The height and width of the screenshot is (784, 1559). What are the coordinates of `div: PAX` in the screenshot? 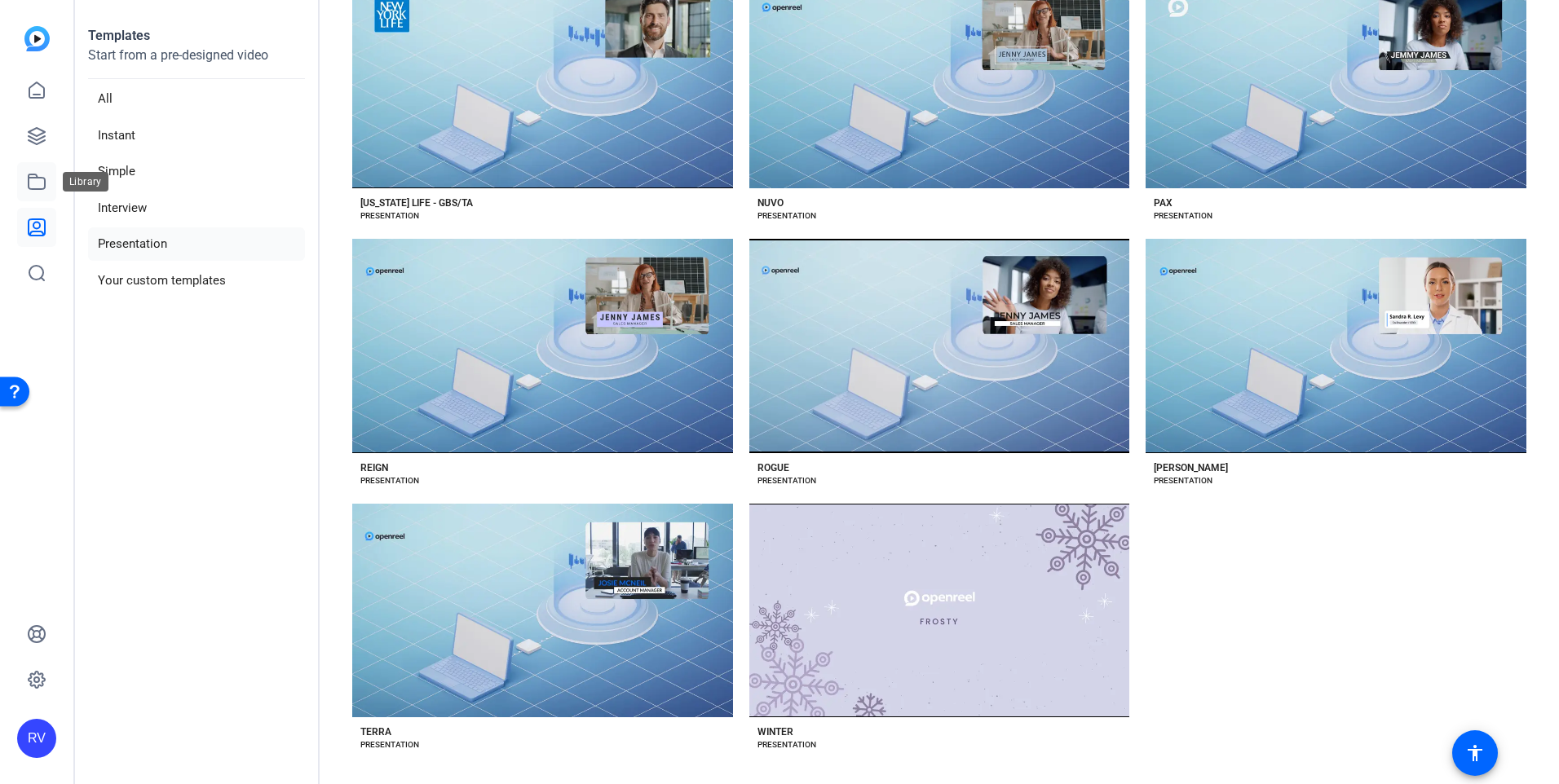 It's located at (1162, 203).